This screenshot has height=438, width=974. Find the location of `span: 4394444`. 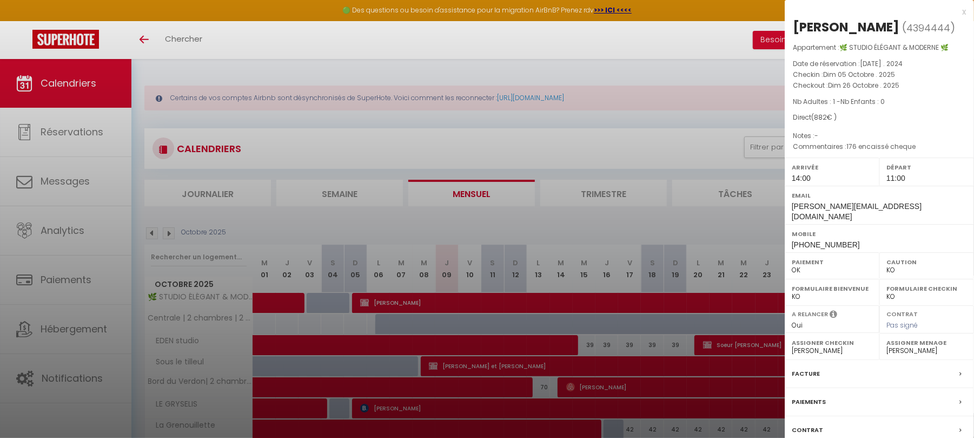

span: 4394444 is located at coordinates (928, 28).